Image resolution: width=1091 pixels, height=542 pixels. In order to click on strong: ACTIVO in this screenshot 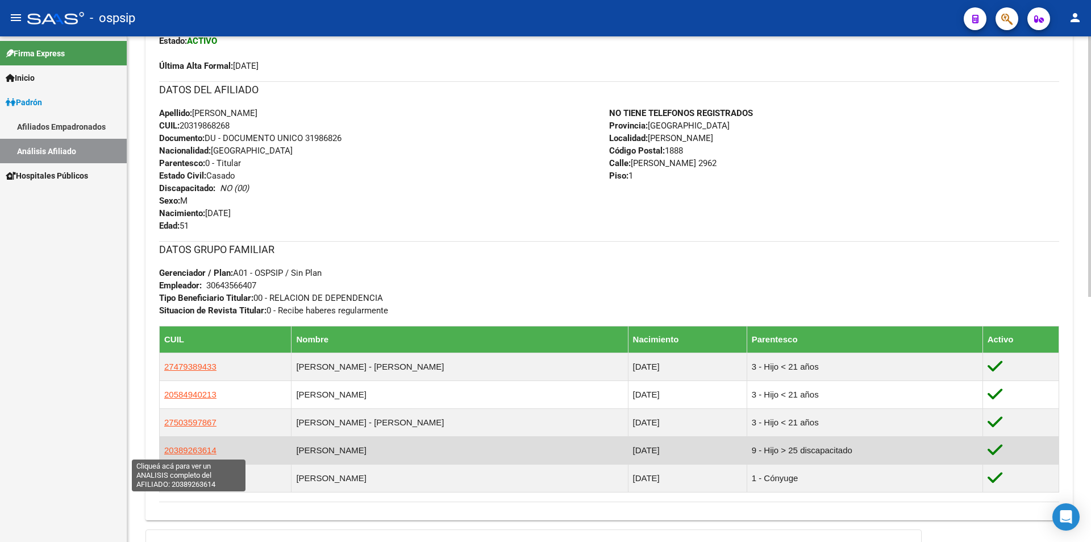, I will do `click(202, 41)`.